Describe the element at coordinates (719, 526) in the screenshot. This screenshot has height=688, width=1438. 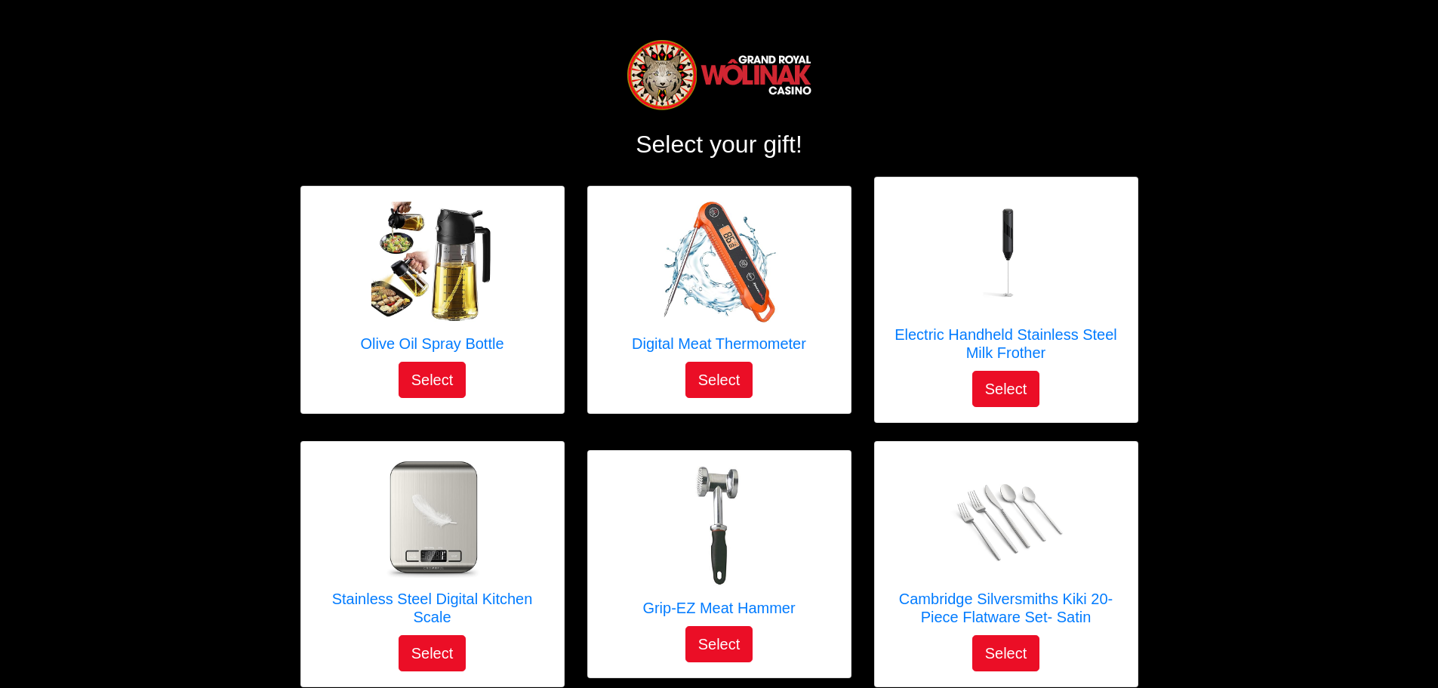
I see `img: Grip-EZ Meat Hammer` at that location.